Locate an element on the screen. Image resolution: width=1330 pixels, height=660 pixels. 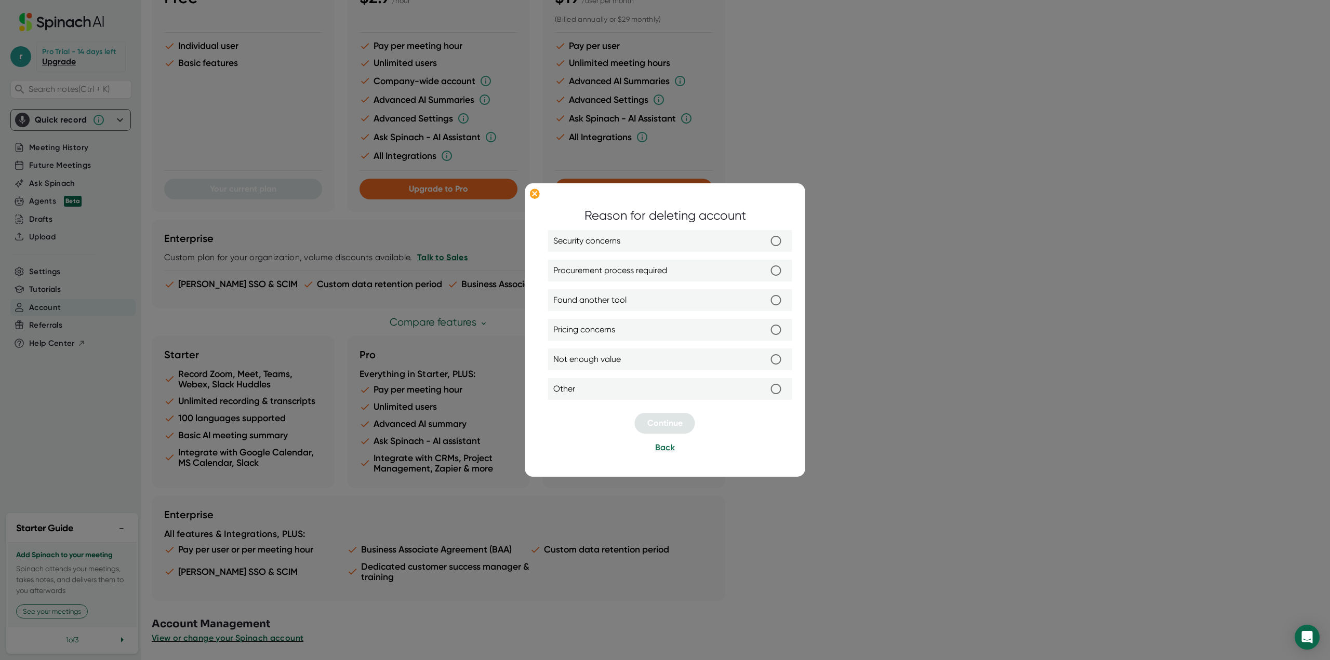
span: Pricing concerns is located at coordinates (584, 330).